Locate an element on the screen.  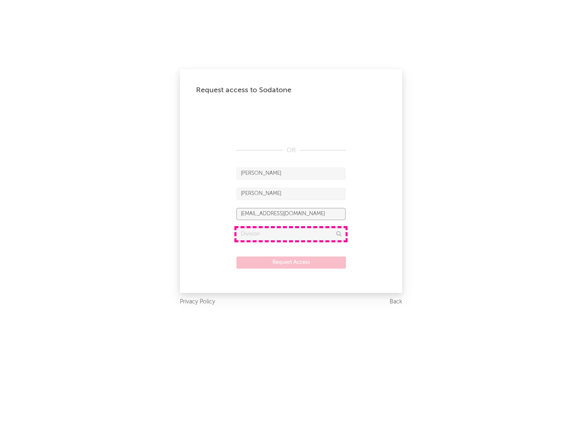
div: OR is located at coordinates (291, 150).